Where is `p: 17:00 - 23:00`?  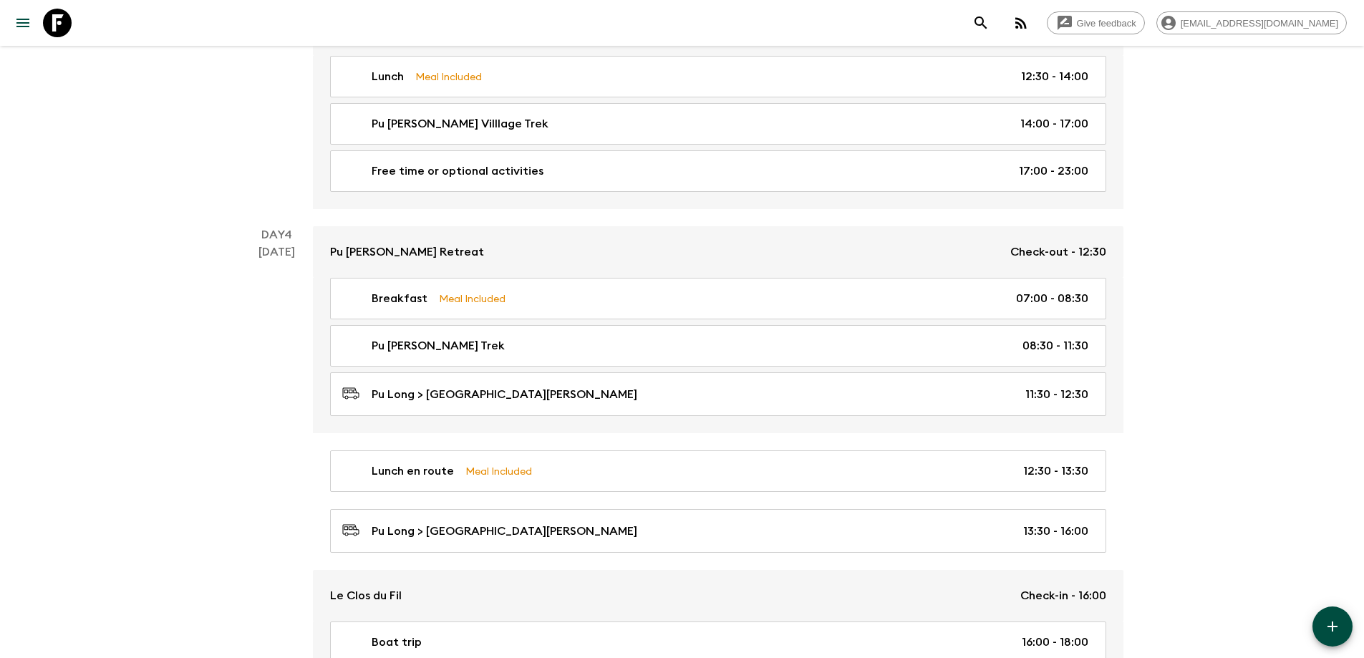
p: 17:00 - 23:00 is located at coordinates (1053, 171).